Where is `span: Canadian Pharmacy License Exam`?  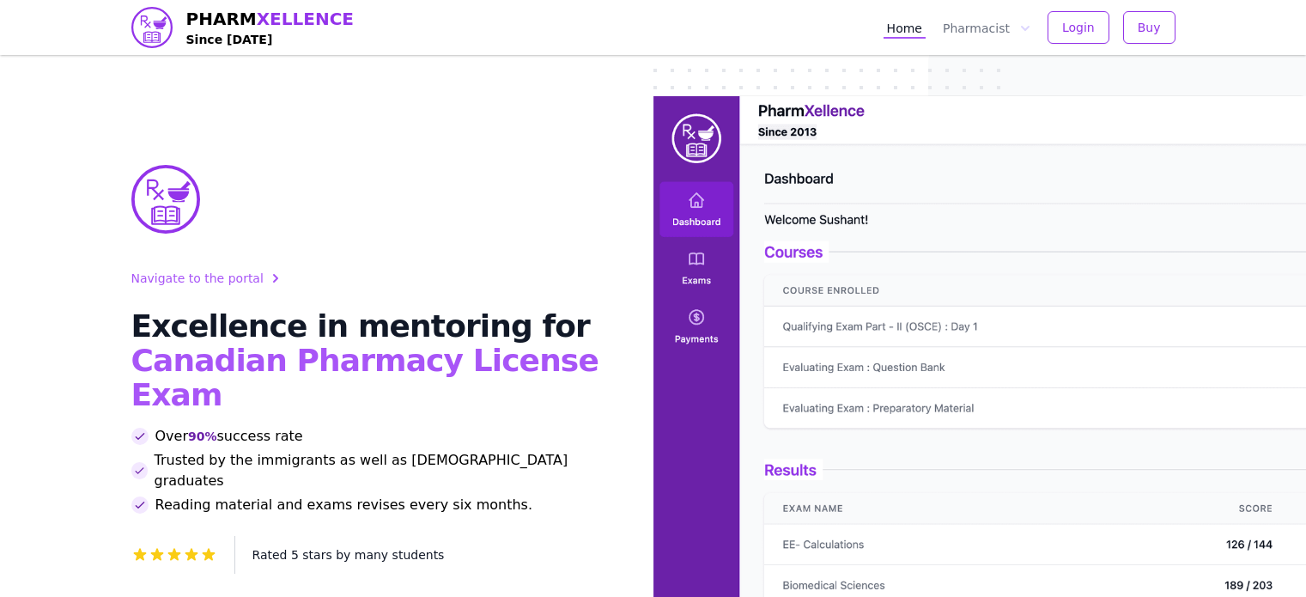 span: Canadian Pharmacy License Exam is located at coordinates (365, 377).